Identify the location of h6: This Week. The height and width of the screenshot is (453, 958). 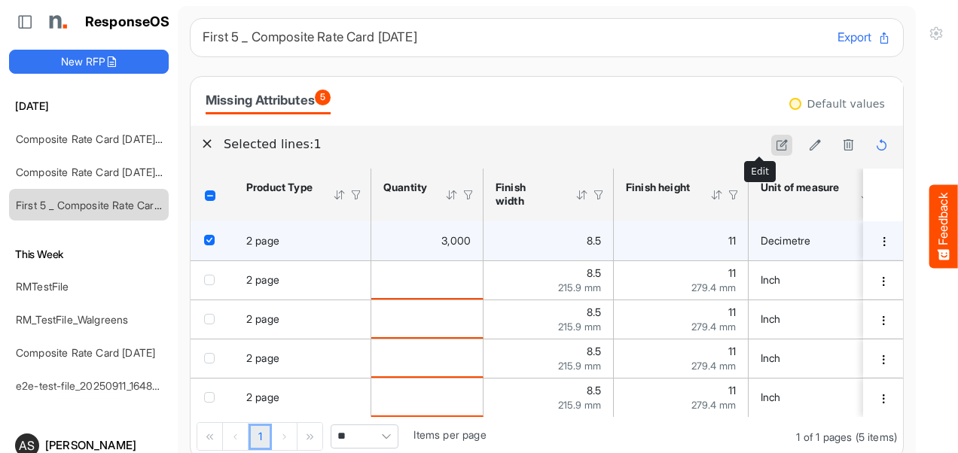
(89, 255).